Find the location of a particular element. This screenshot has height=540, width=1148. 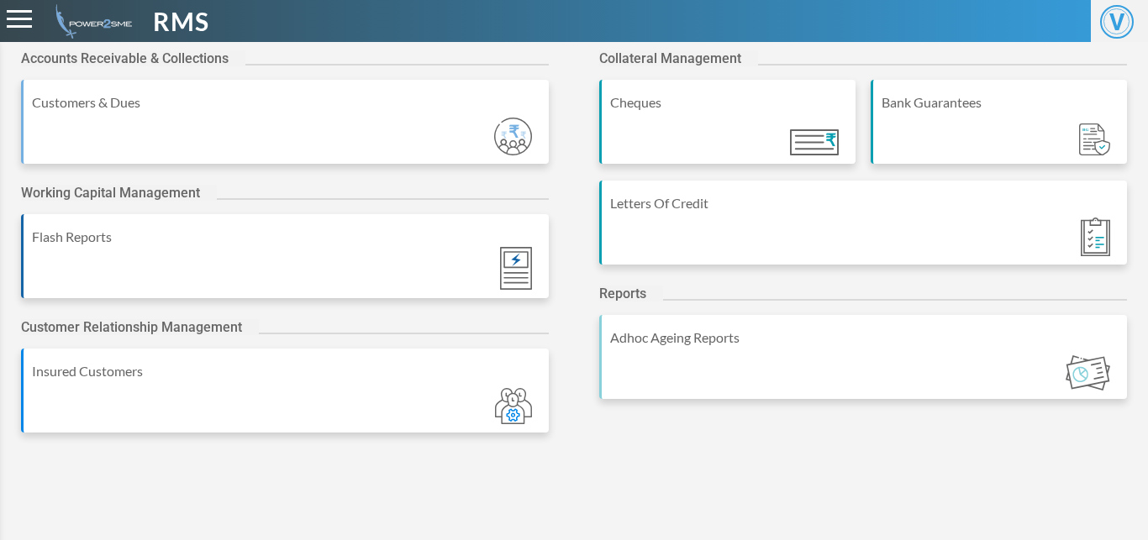

div: Flash Reports is located at coordinates (286, 237).